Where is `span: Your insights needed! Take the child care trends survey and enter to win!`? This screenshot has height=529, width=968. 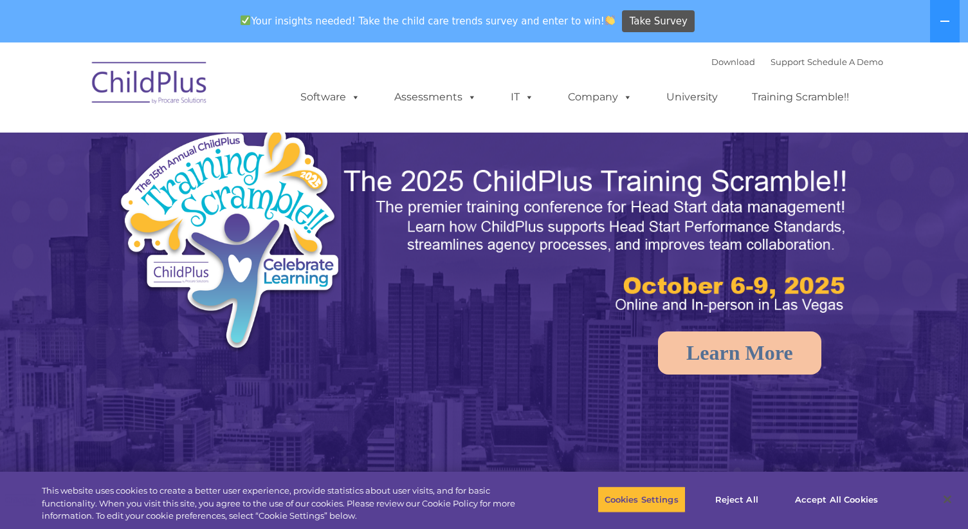 span: Your insights needed! Take the child care trends survey and enter to win! is located at coordinates (428, 21).